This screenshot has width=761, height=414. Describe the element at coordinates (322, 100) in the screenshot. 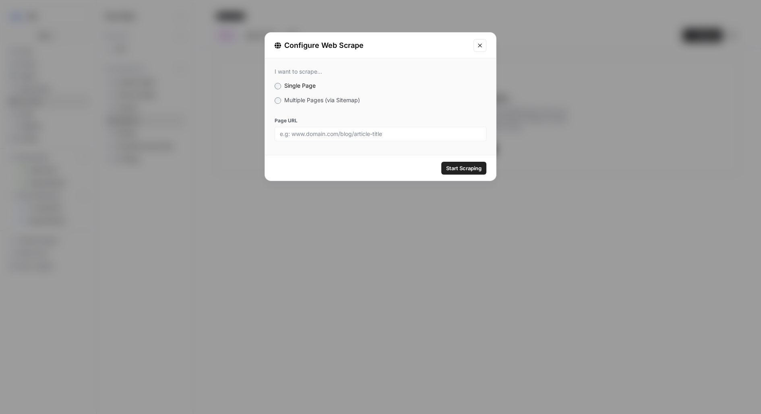

I see `span: Multiple Pages (via Sitemap)` at that location.